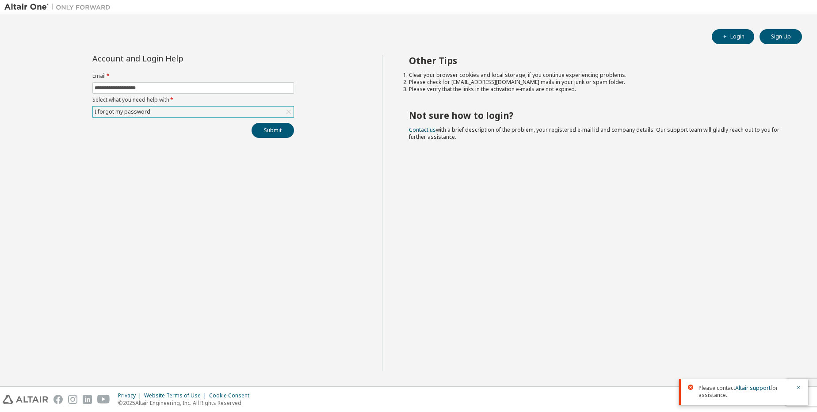 Image resolution: width=817 pixels, height=412 pixels. I want to click on img: facebook.svg, so click(58, 399).